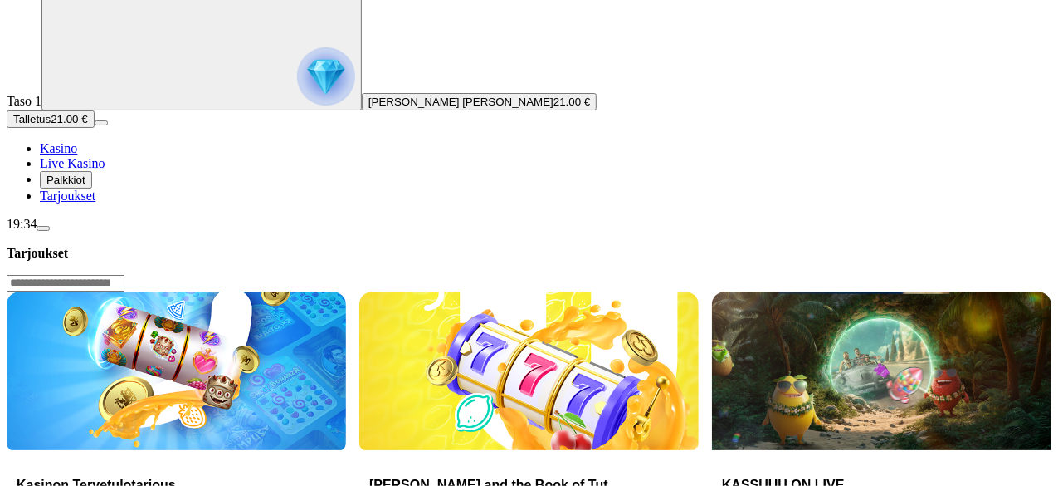 The image size is (1058, 486). Describe the element at coordinates (176, 370) in the screenshot. I see `img: Kasinon Tervetulotarjous` at that location.